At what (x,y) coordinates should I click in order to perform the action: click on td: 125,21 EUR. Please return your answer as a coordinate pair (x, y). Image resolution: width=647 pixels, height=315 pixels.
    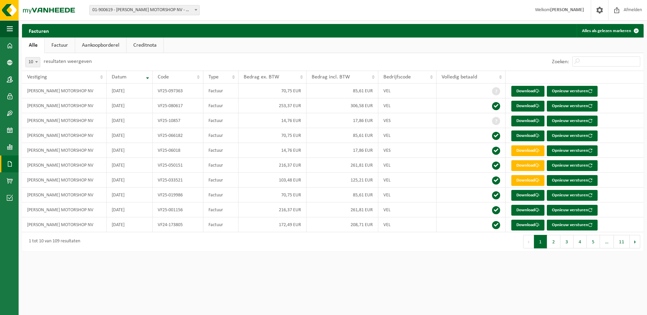
    Looking at the image, I should click on (342, 180).